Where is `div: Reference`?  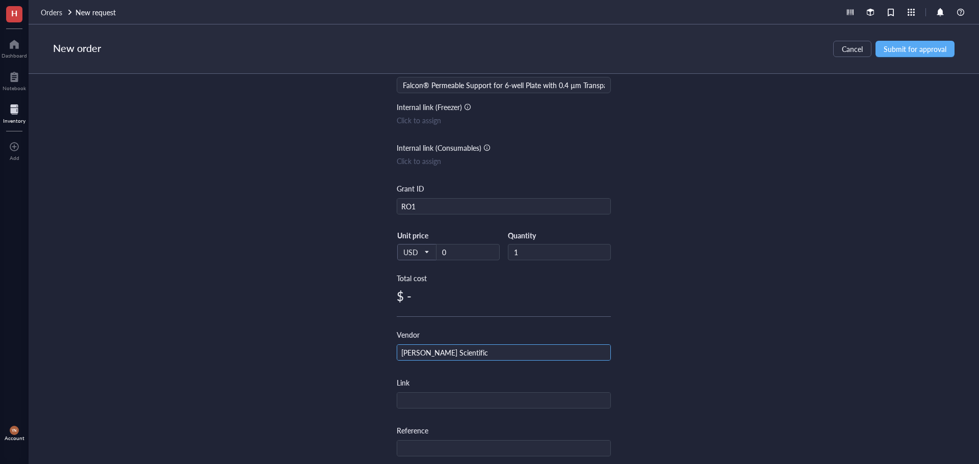
div: Reference is located at coordinates (412, 431).